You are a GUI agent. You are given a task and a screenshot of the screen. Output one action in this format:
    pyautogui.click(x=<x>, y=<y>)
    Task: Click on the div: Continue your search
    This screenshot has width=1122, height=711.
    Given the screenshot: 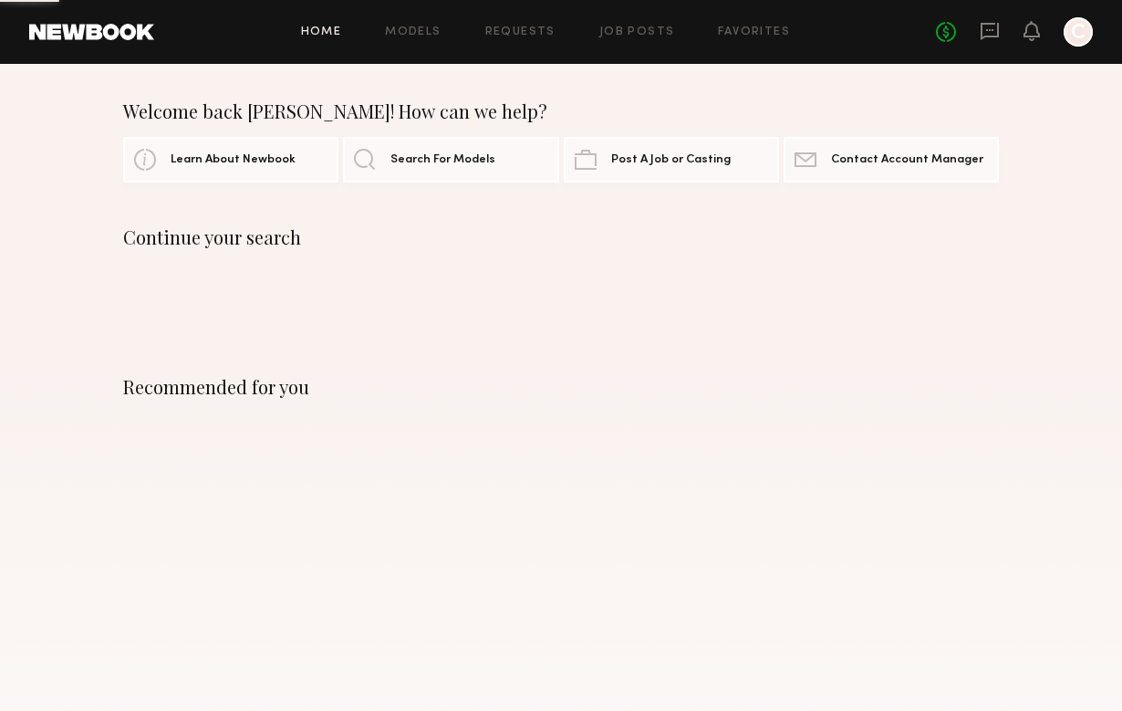 What is the action you would take?
    pyautogui.click(x=561, y=237)
    